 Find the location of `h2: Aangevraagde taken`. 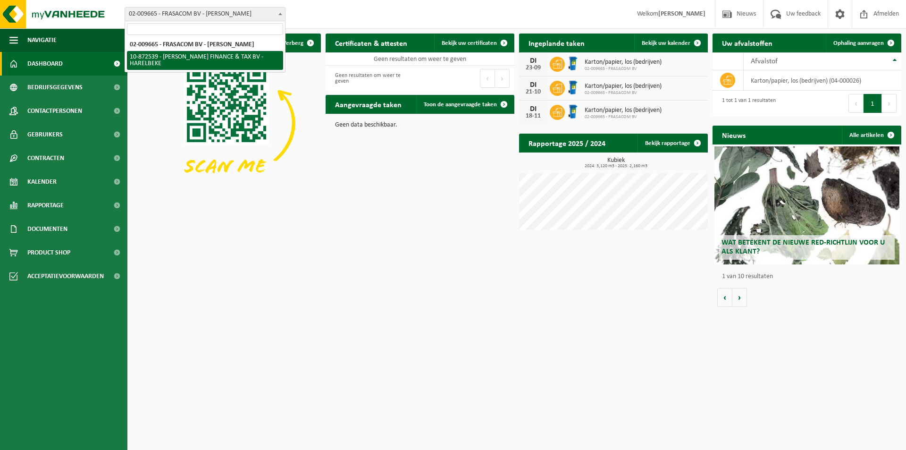

h2: Aangevraagde taken is located at coordinates (368, 104).